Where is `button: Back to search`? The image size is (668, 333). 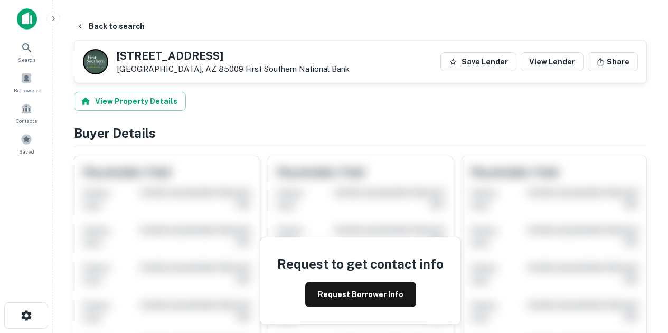
button: Back to search is located at coordinates (110, 26).